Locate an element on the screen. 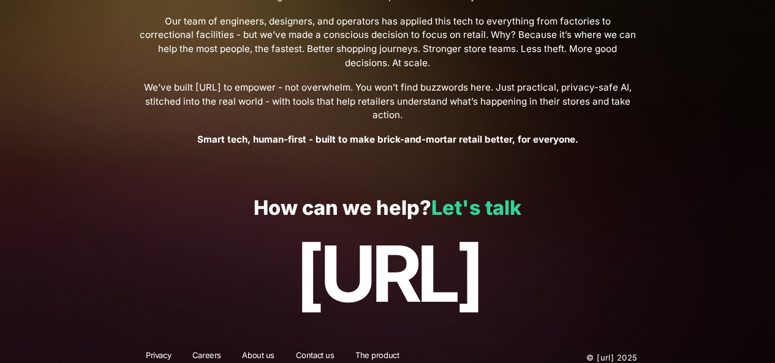 The image size is (775, 363). span: Our team of engineers, designers, and operators has applied this tech to everything from factorie... is located at coordinates (387, 42).